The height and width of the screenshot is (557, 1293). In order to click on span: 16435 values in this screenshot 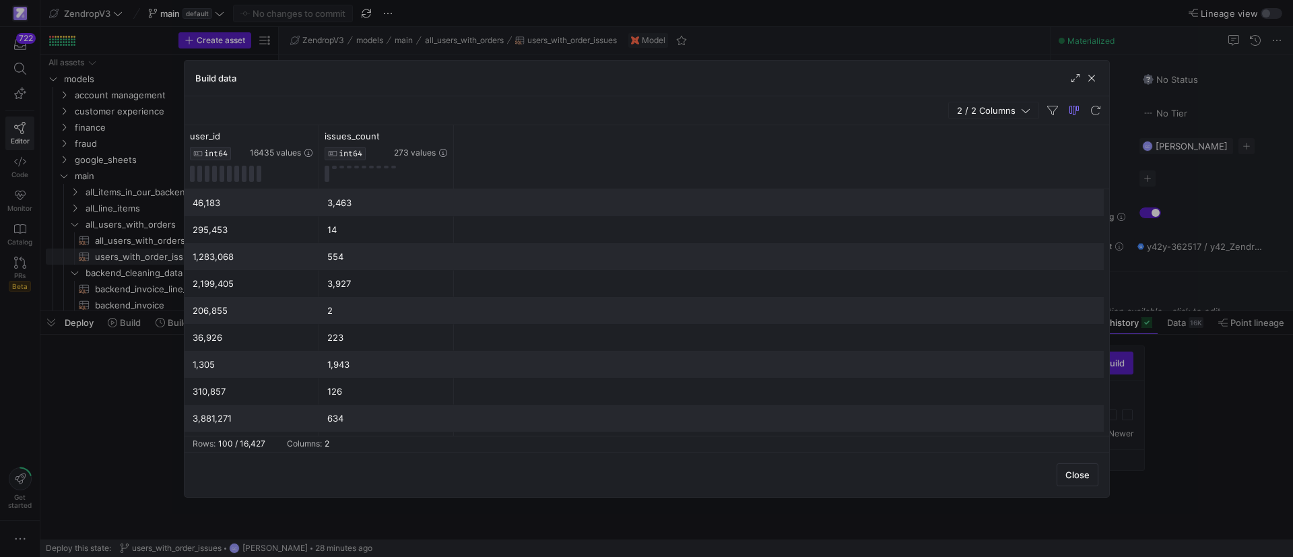, I will do `click(275, 153)`.